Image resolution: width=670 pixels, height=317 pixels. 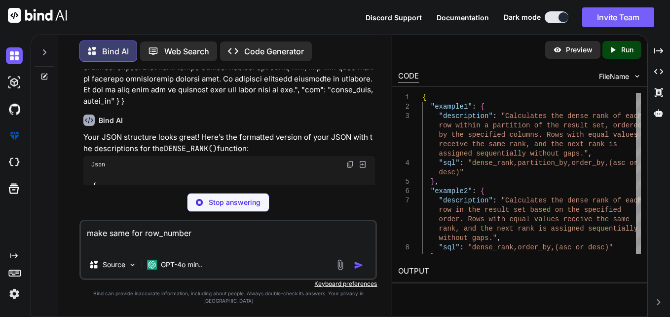 What do you see at coordinates (531, 210) in the screenshot?
I see `span: row in the result set based on the specified` at bounding box center [531, 210].